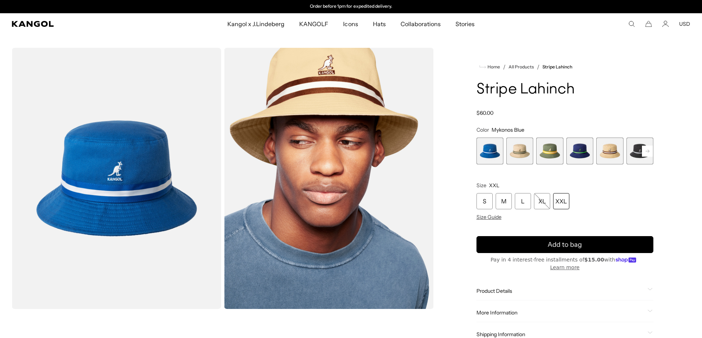 This screenshot has height=338, width=702. What do you see at coordinates (329, 179) in the screenshot?
I see `img: oat` at bounding box center [329, 179].